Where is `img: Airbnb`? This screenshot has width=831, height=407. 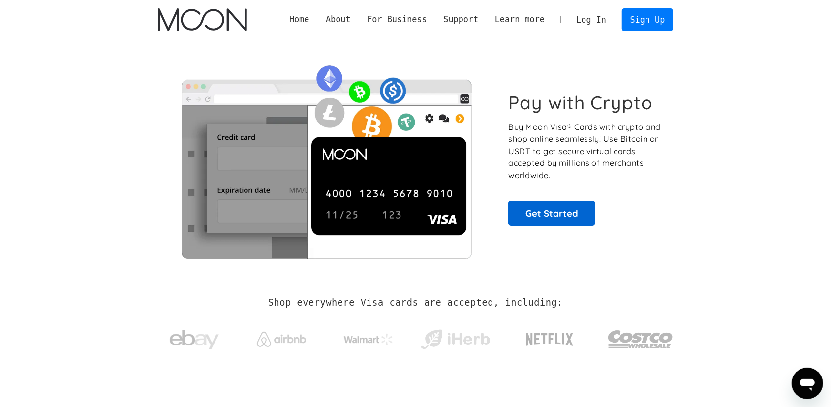 img: Airbnb is located at coordinates (281, 339).